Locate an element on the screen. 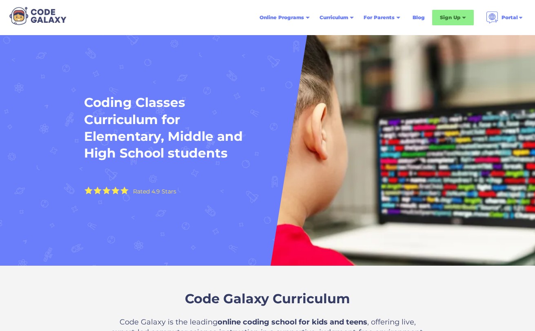 The width and height of the screenshot is (535, 331). div: Sign Up is located at coordinates (450, 18).